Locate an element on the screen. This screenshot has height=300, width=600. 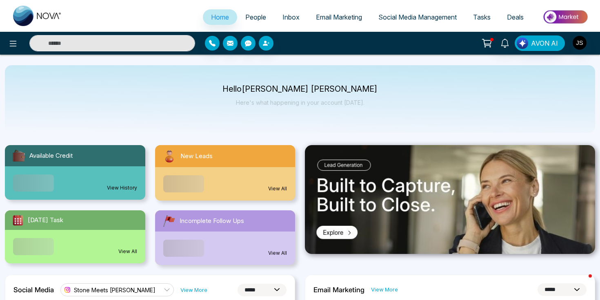
img: Nova CRM Logo is located at coordinates (38, 16).